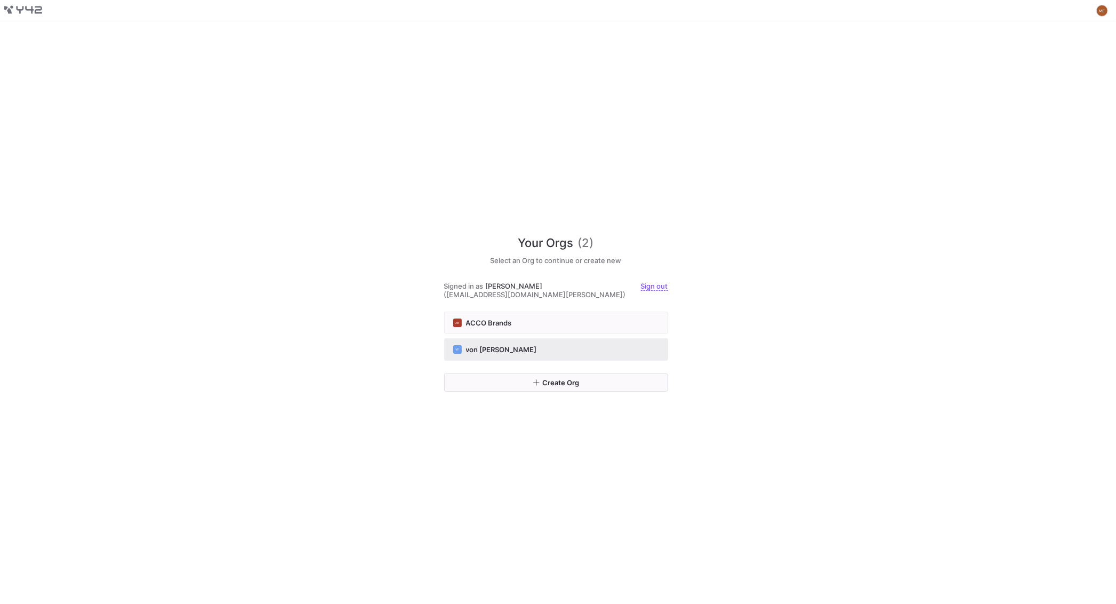 This screenshot has width=1116, height=604. Describe the element at coordinates (464, 286) in the screenshot. I see `span: Signed in as` at that location.